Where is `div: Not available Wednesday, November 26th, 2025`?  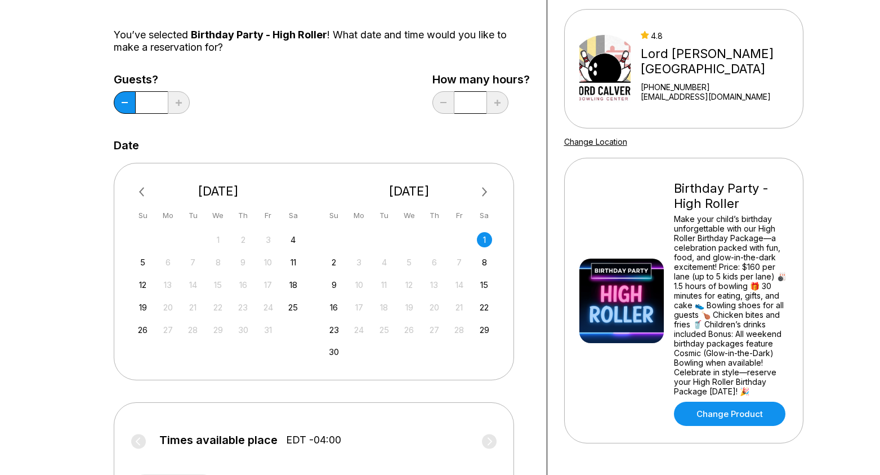
div: Not available Wednesday, November 26th, 2025 is located at coordinates (409, 329).